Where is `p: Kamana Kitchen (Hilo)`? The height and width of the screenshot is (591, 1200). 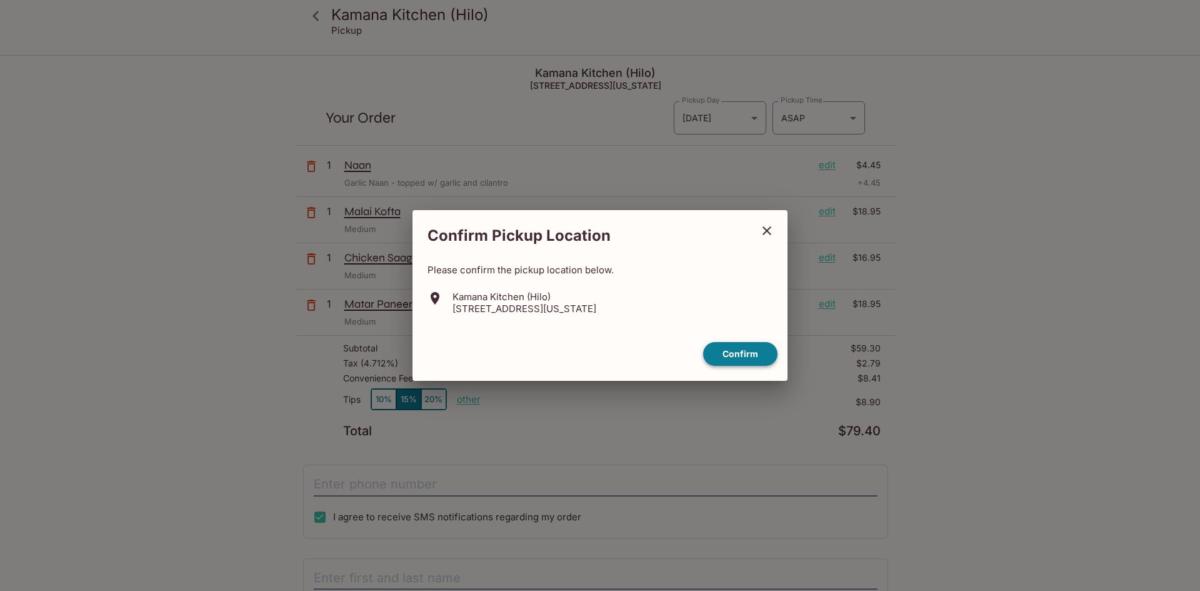
p: Kamana Kitchen (Hilo) is located at coordinates (524, 296).